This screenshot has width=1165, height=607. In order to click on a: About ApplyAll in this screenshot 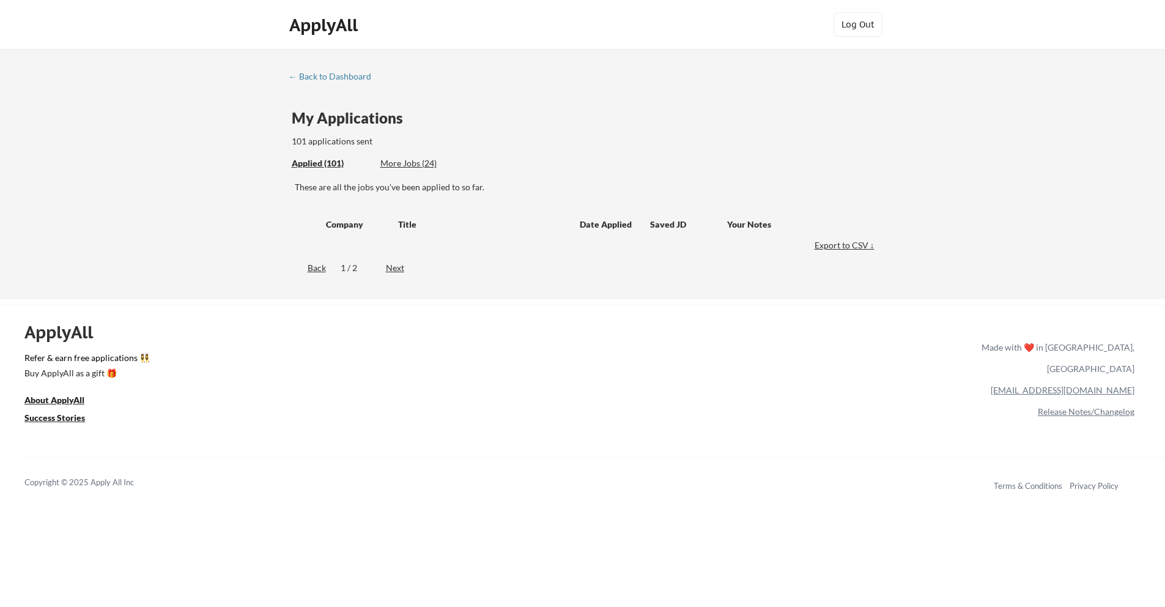, I will do `click(63, 400)`.